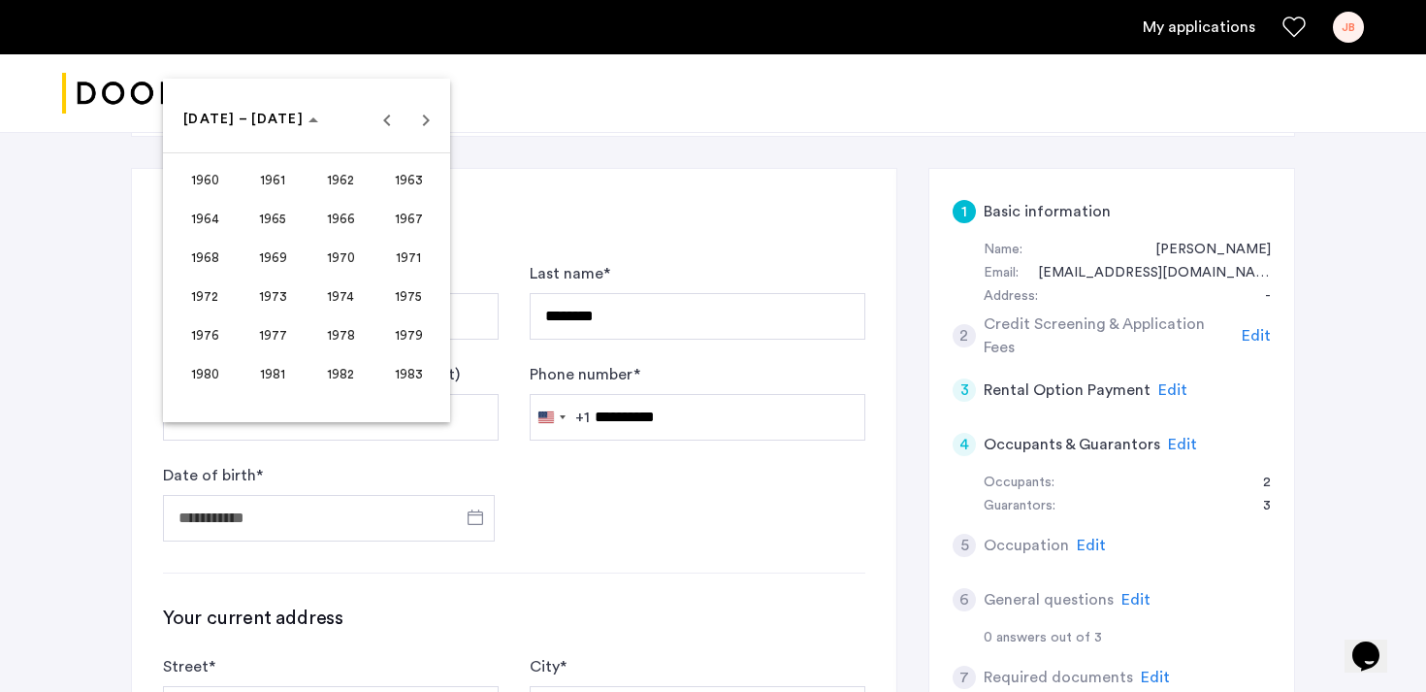 The image size is (1426, 692). I want to click on span: 1965, so click(273, 218).